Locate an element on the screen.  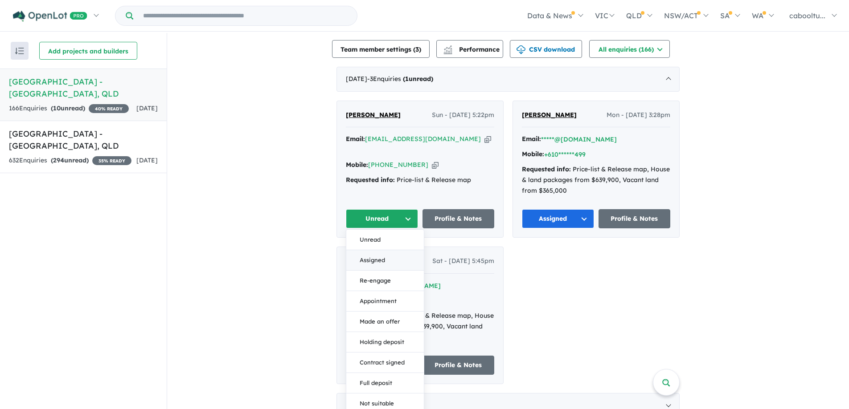
img: sort.svg is located at coordinates (20, 51).